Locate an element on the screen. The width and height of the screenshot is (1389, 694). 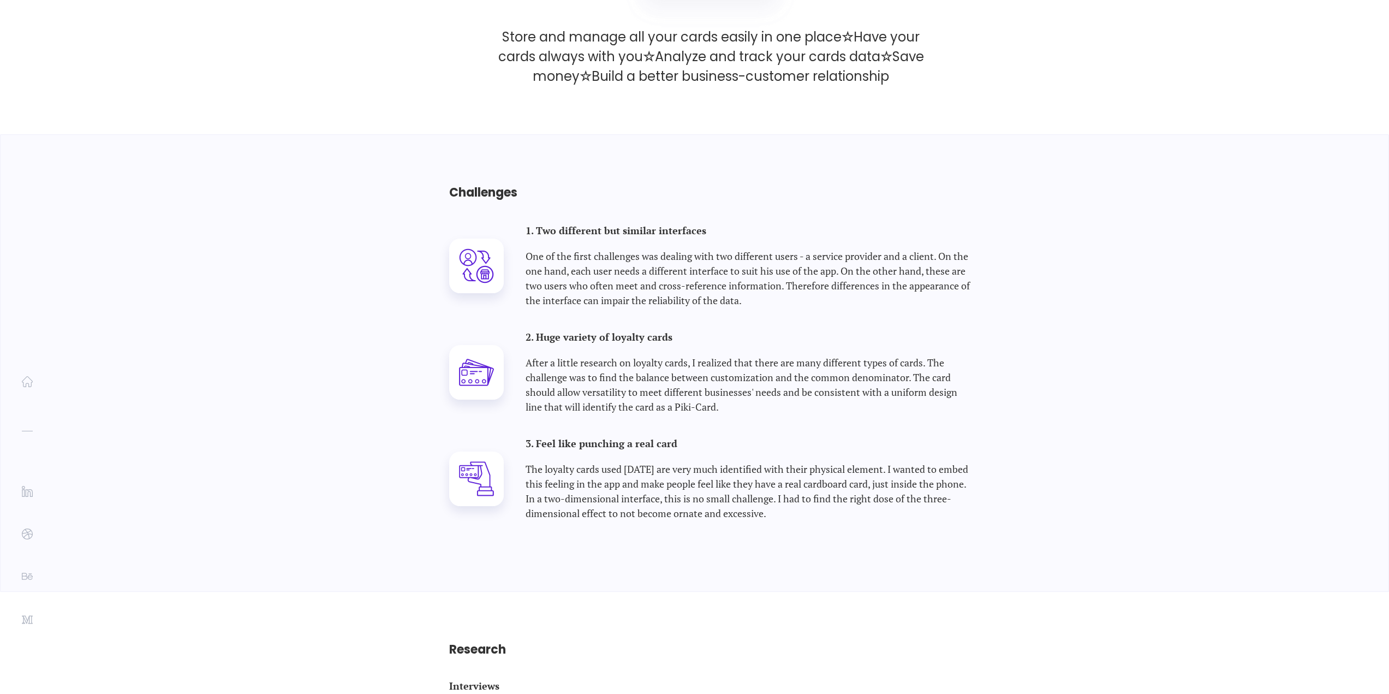
p: Store and manage all your cards easily in one place Have your cards always with you Analyze and t... is located at coordinates (711, 57).